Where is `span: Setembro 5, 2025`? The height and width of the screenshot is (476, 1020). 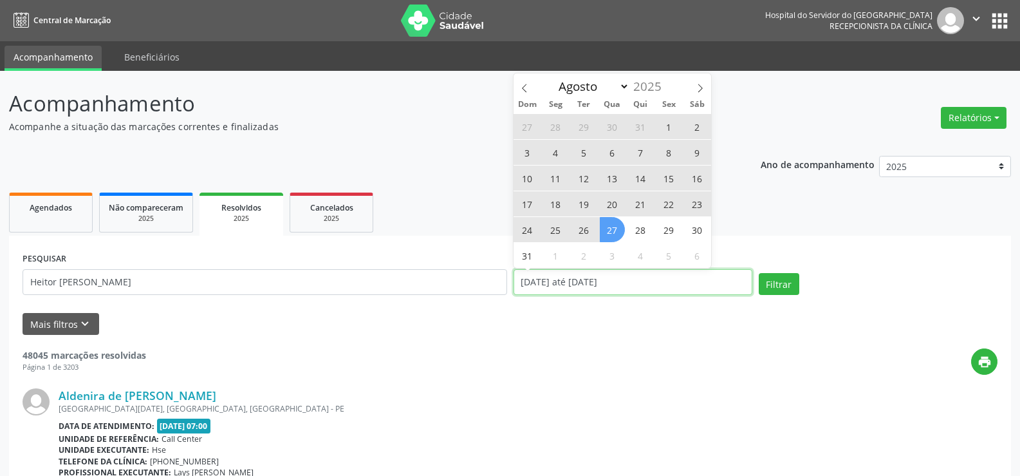
span: Setembro 5, 2025 is located at coordinates (669, 255).